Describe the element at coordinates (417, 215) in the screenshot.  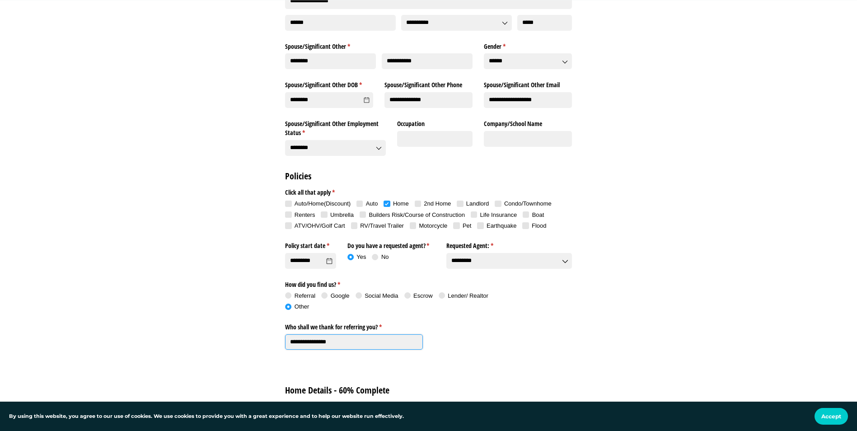
I see `span: Builders Risk/​Course of Construction` at that location.